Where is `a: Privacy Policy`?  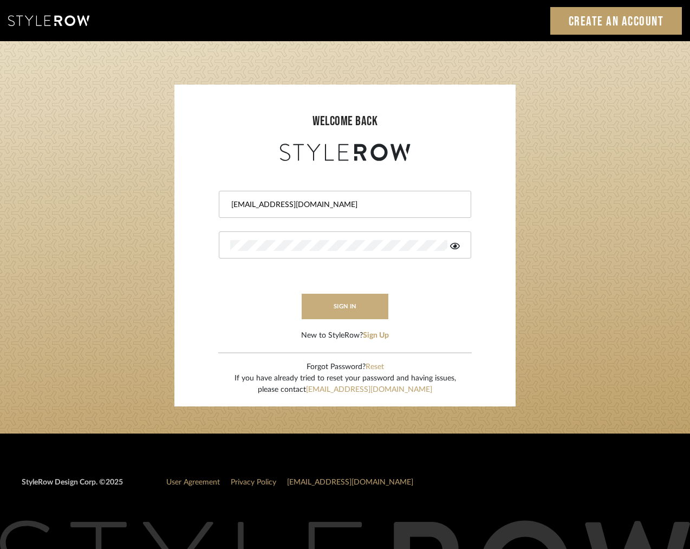
a: Privacy Policy is located at coordinates (254, 482).